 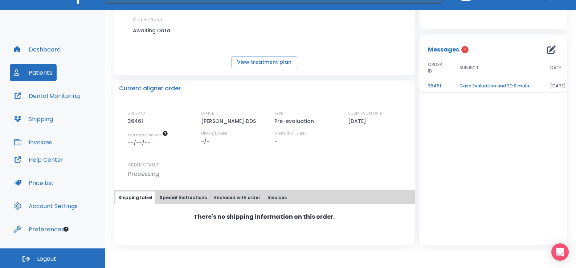 What do you see at coordinates (237, 198) in the screenshot?
I see `button: Enclosed with order` at bounding box center [237, 198].